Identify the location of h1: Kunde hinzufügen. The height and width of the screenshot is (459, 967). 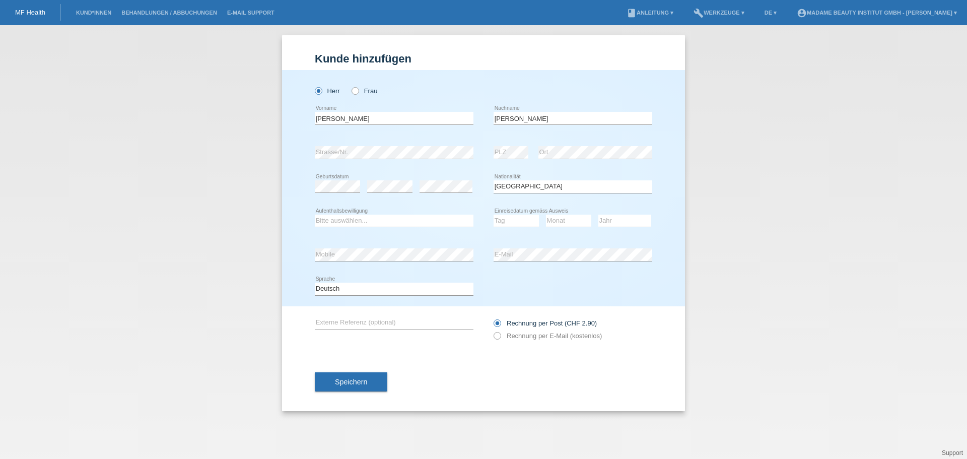
(483, 58).